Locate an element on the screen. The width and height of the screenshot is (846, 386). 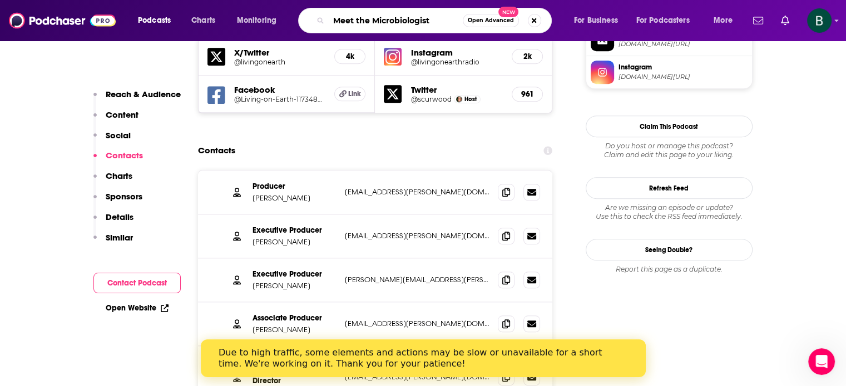
span: twitter.com/livingonearth is located at coordinates (683, 44).